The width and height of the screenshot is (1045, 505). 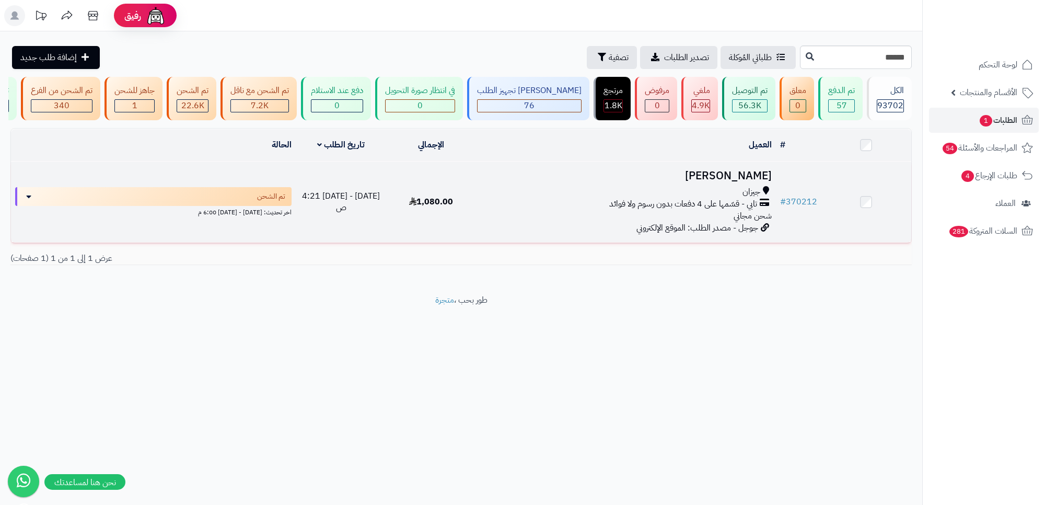 What do you see at coordinates (282, 145) in the screenshot?
I see `a: الحالة` at bounding box center [282, 145].